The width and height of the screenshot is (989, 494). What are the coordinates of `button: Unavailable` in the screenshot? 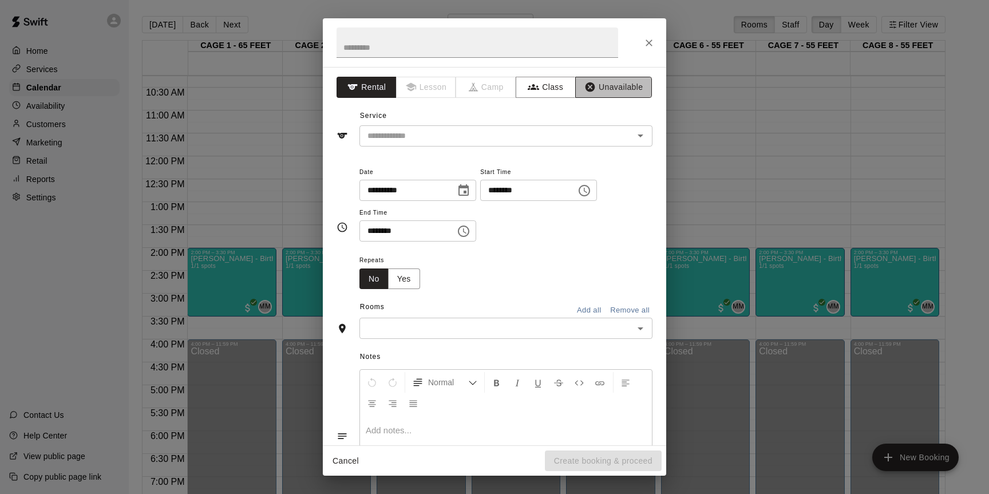 It's located at (614, 87).